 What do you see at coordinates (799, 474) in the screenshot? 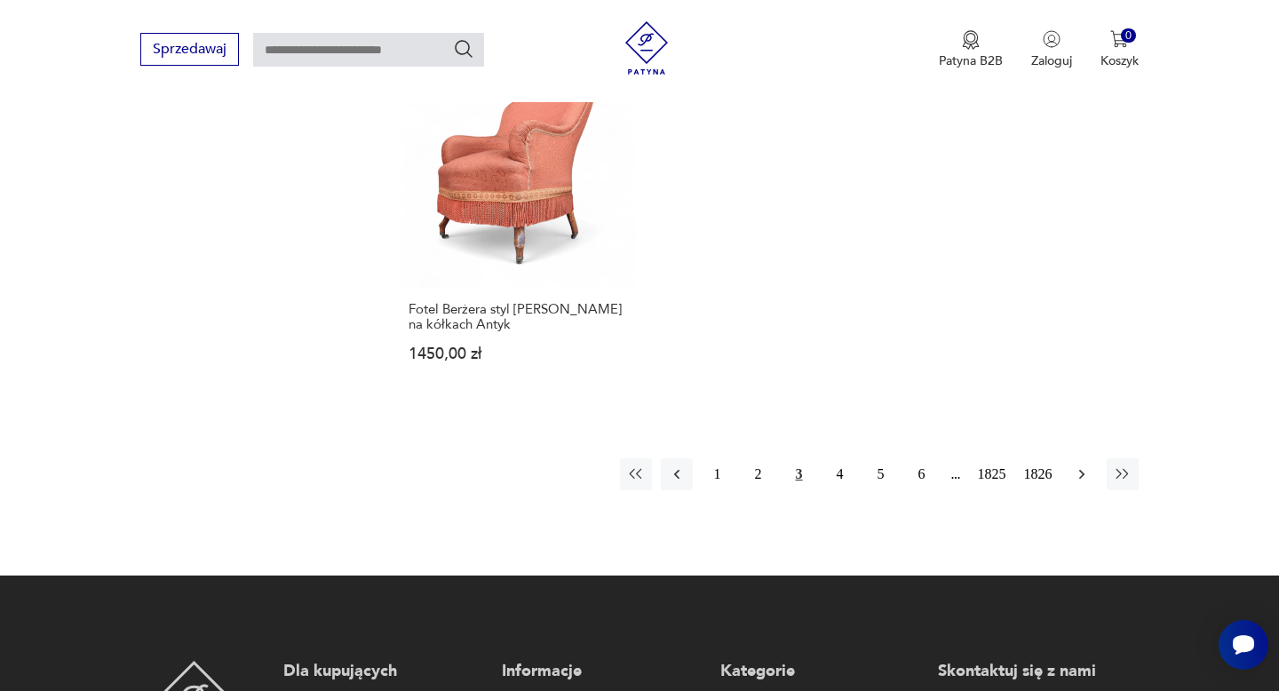
I see `button: 3` at bounding box center [799, 474].